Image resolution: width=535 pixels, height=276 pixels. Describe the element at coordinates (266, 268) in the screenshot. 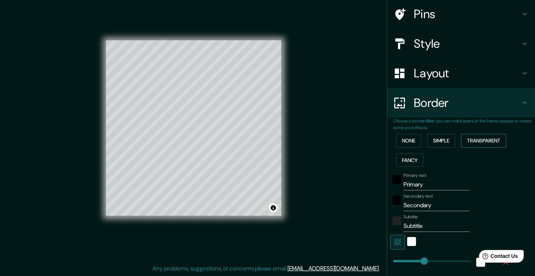

I see `p: Any problems, suggestions, or concerns please email .` at that location.